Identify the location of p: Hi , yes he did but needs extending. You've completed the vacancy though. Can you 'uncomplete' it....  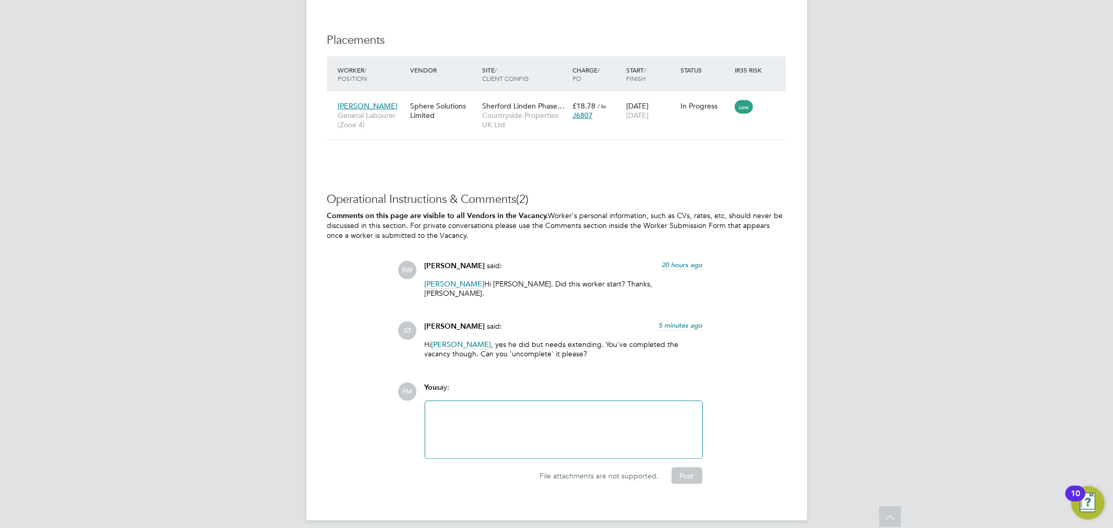
(564, 349).